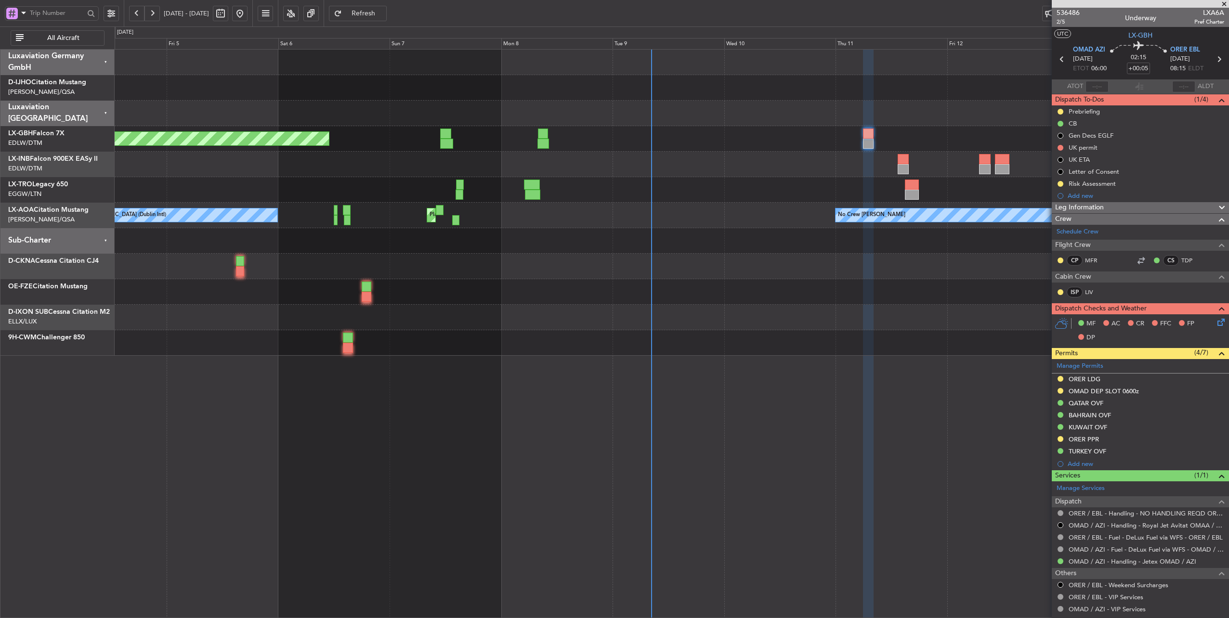 The height and width of the screenshot is (618, 1229). Describe the element at coordinates (1196, 69) in the screenshot. I see `span: ELDT` at that location.